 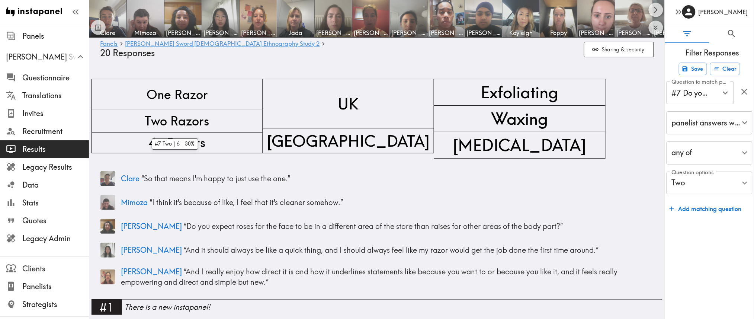 I want to click on div: Wilkinson Sword Female Ethnography Study 2, so click(x=47, y=57).